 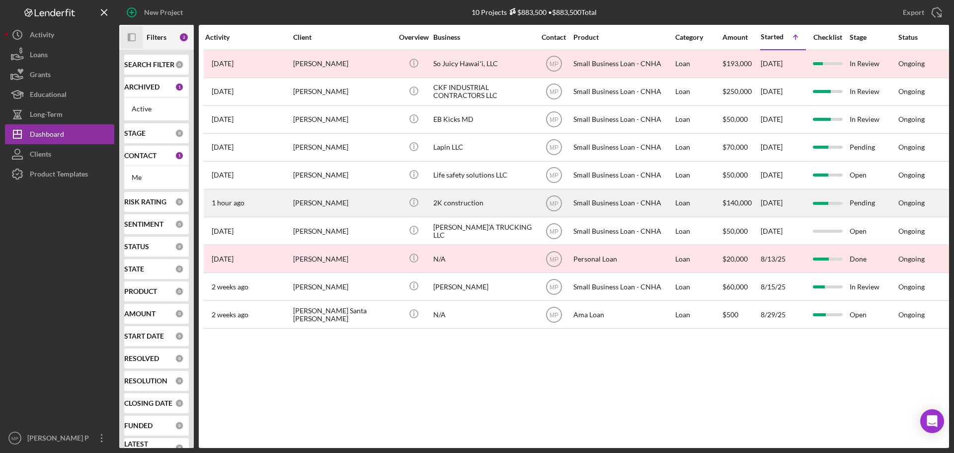 What do you see at coordinates (144, 336) in the screenshot?
I see `b: START DATE` at bounding box center [144, 336].